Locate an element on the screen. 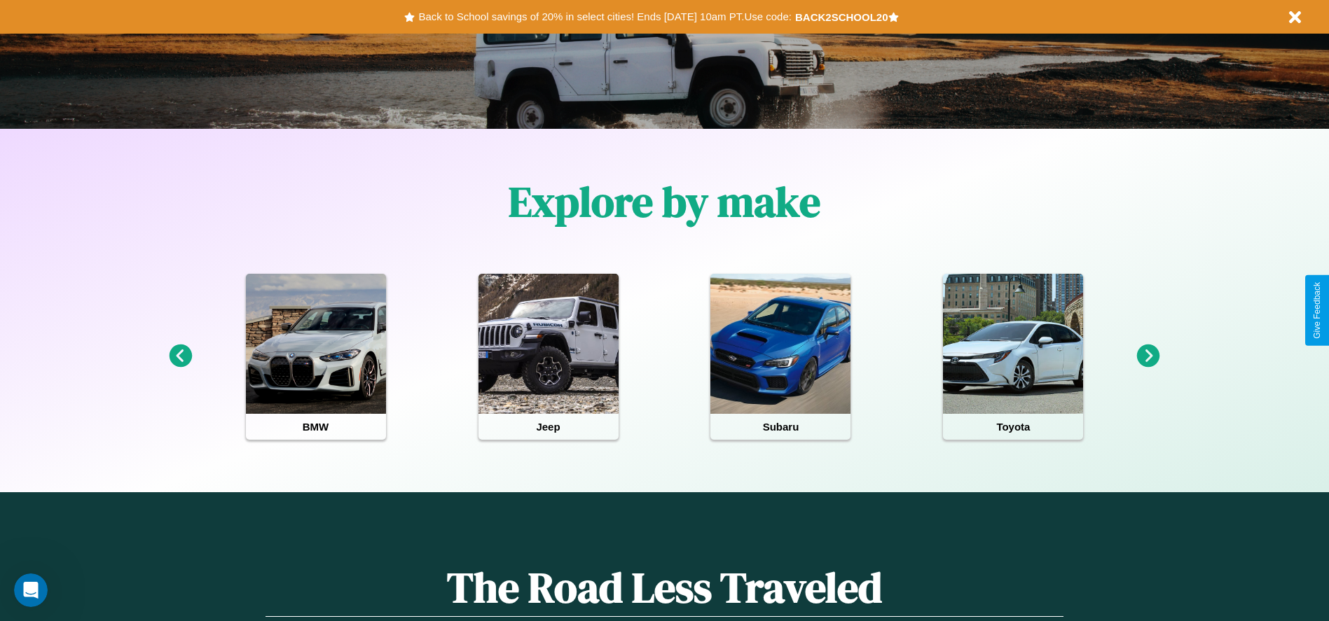 Image resolution: width=1329 pixels, height=621 pixels. h4: Subaru is located at coordinates (780, 427).